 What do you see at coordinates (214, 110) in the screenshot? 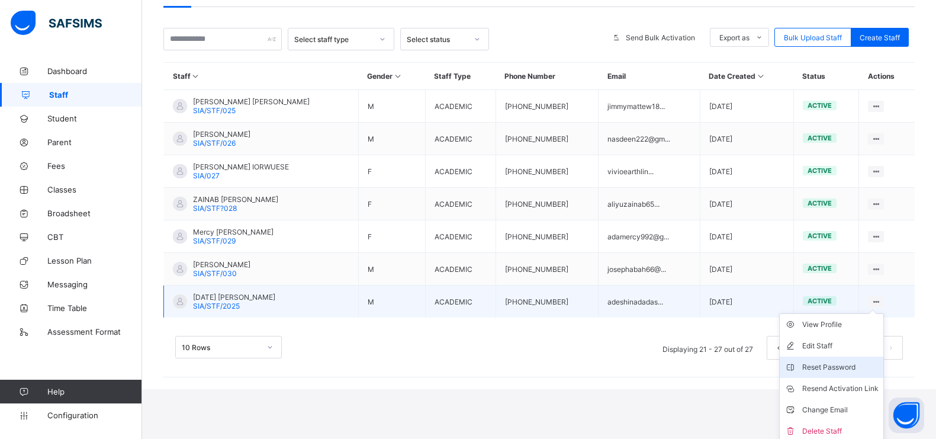
I see `span: SIA/STF/025` at bounding box center [214, 110].